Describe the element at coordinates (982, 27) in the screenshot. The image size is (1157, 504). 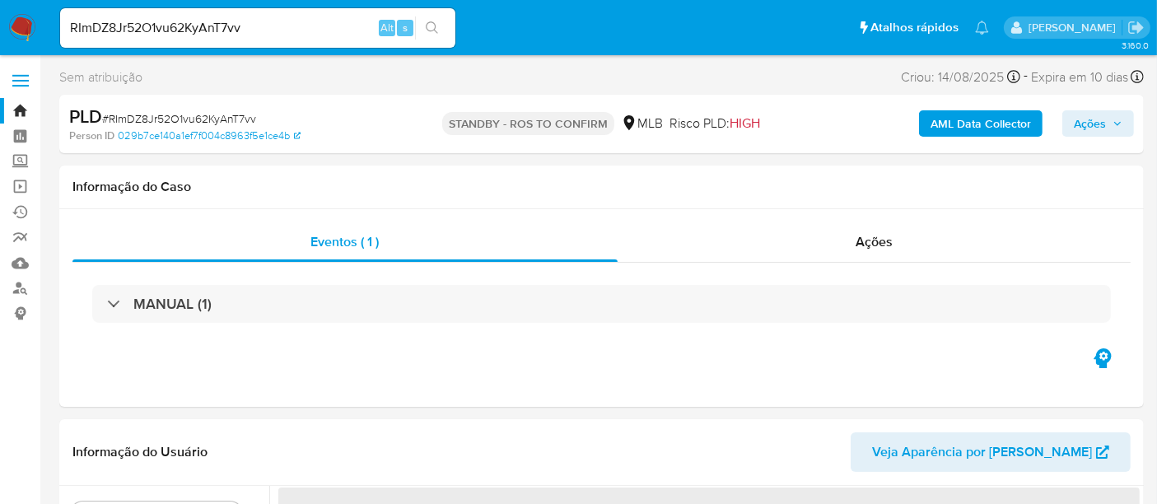
I see `a: Notificações` at that location.